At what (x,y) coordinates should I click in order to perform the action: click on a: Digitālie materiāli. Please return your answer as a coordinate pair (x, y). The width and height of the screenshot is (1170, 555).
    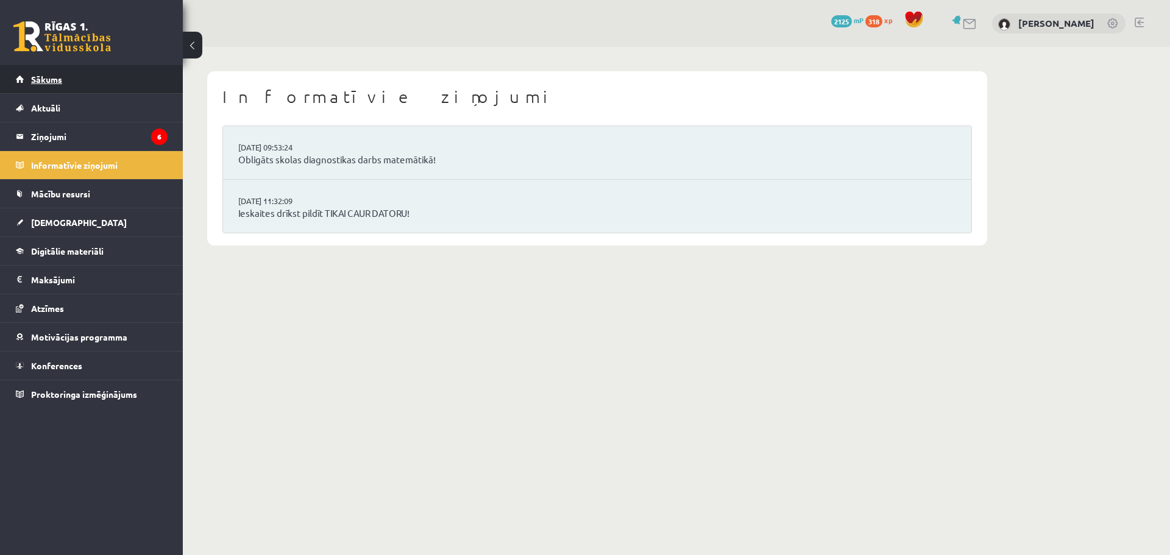
    Looking at the image, I should click on (91, 251).